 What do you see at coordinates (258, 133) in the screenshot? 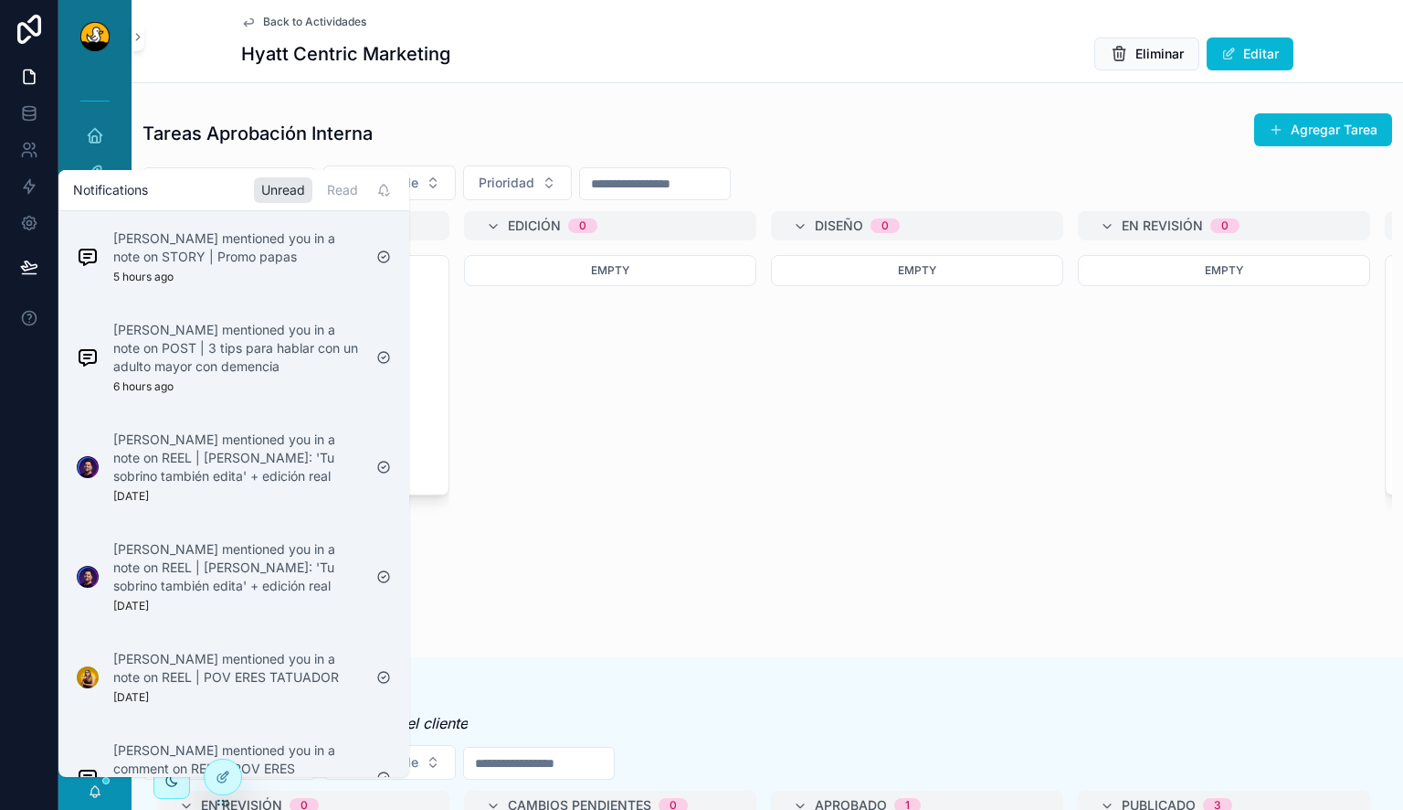
I see `h1: Tareas Aprobación Interna` at bounding box center [258, 133].